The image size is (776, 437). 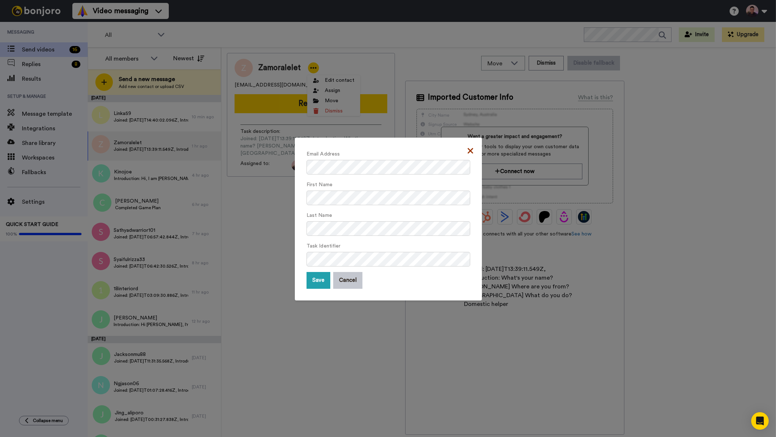 What do you see at coordinates (323, 246) in the screenshot?
I see `label: Task Identifier` at bounding box center [323, 246].